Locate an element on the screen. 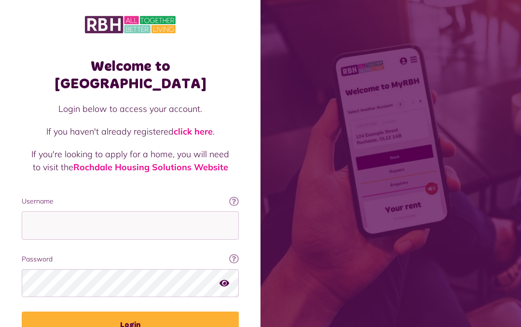 This screenshot has width=521, height=327. a: Rochdale Housing Solutions Website is located at coordinates (151, 167).